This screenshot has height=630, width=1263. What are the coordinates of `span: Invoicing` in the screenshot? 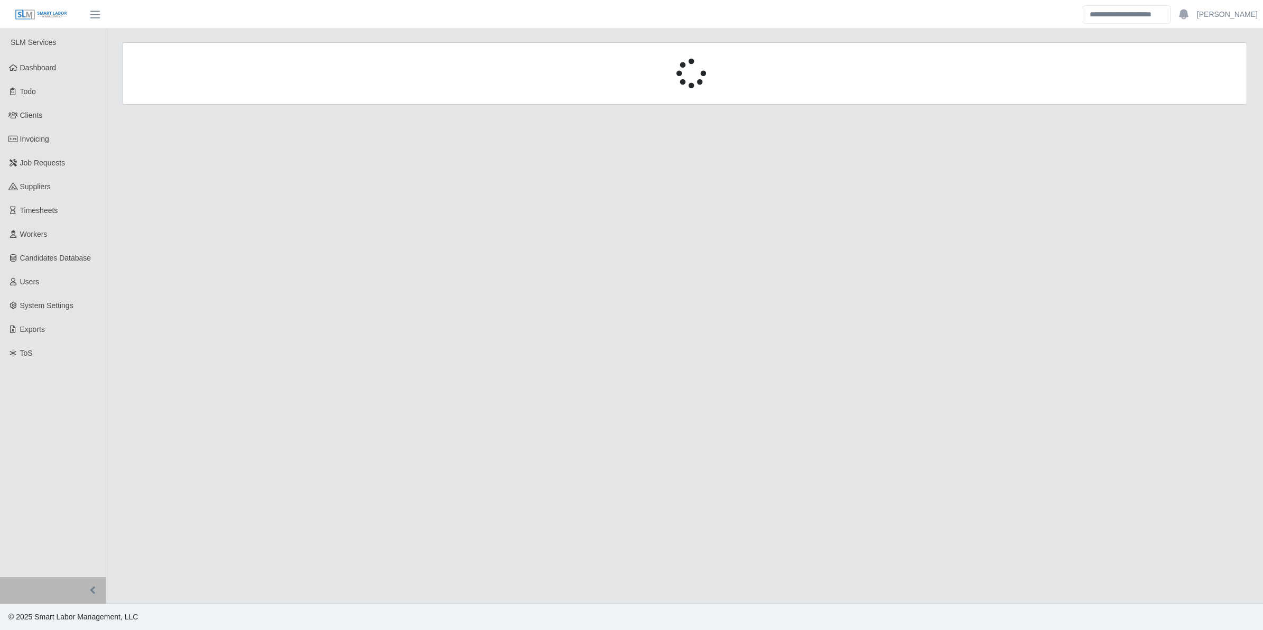 It's located at (34, 139).